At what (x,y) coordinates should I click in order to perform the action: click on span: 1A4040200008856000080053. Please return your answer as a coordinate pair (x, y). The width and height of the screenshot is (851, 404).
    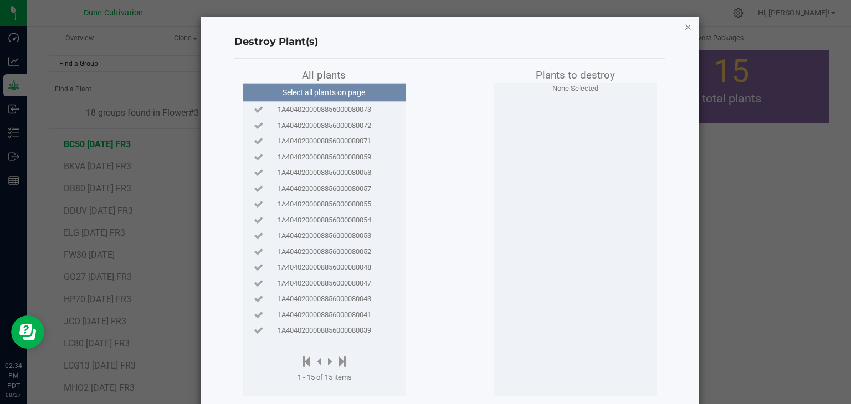
    Looking at the image, I should click on (324, 236).